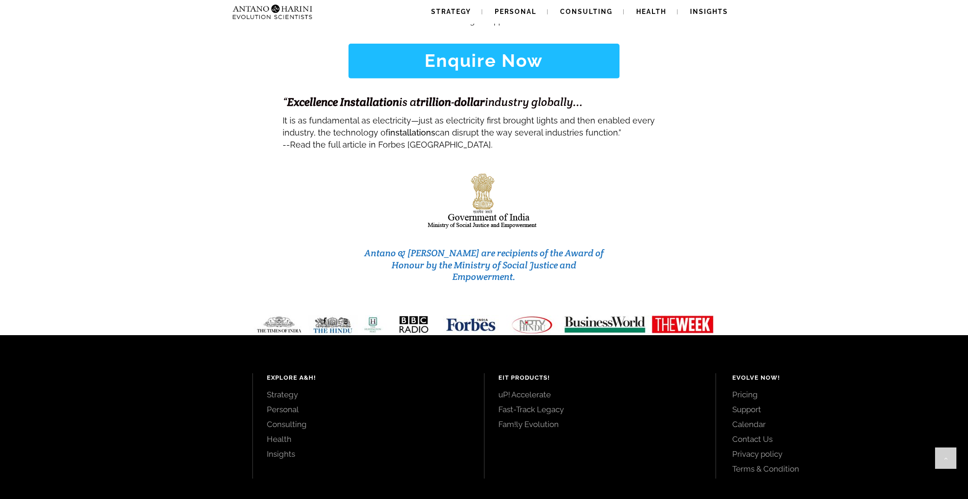 This screenshot has height=499, width=968. Describe the element at coordinates (432, 102) in the screenshot. I see `span: “ is a - industry globally...` at that location.